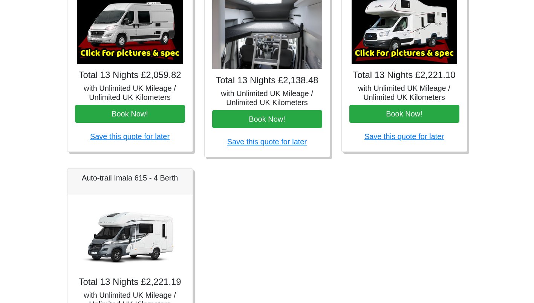 The image size is (534, 303). I want to click on h4: Total 13 Nights £2,221.10, so click(404, 75).